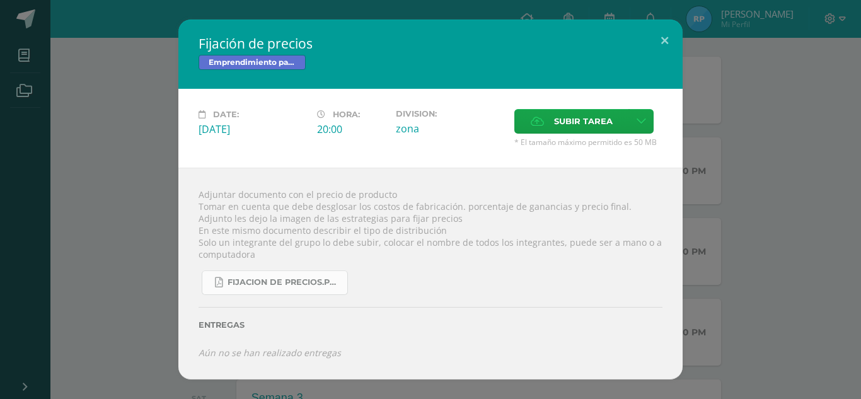 This screenshot has width=861, height=399. What do you see at coordinates (275, 282) in the screenshot?
I see `a: fijacion de precios.pdf` at bounding box center [275, 282].